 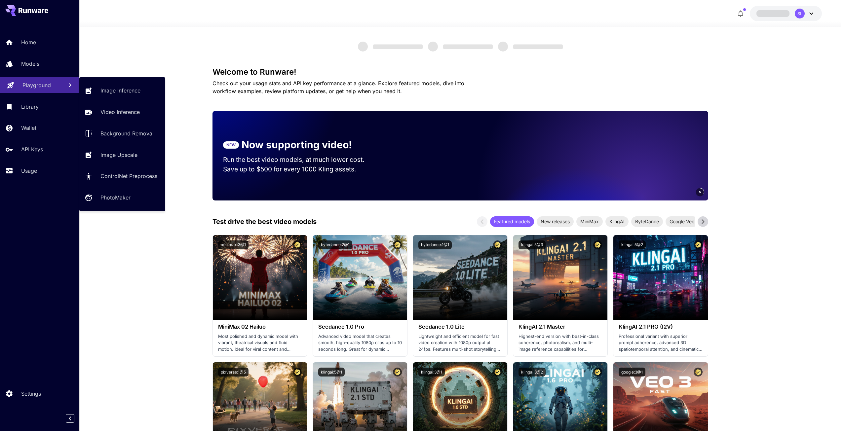 What do you see at coordinates (335, 245) in the screenshot?
I see `button: bytedance:2@1` at bounding box center [335, 245].